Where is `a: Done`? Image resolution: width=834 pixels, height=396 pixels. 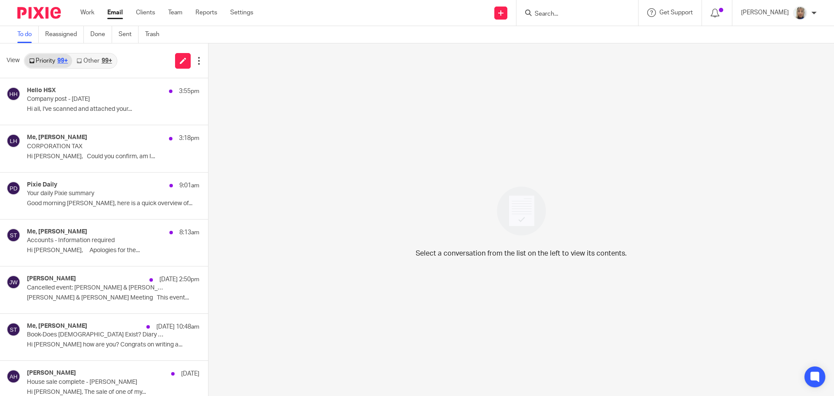
a: Done is located at coordinates (101, 34).